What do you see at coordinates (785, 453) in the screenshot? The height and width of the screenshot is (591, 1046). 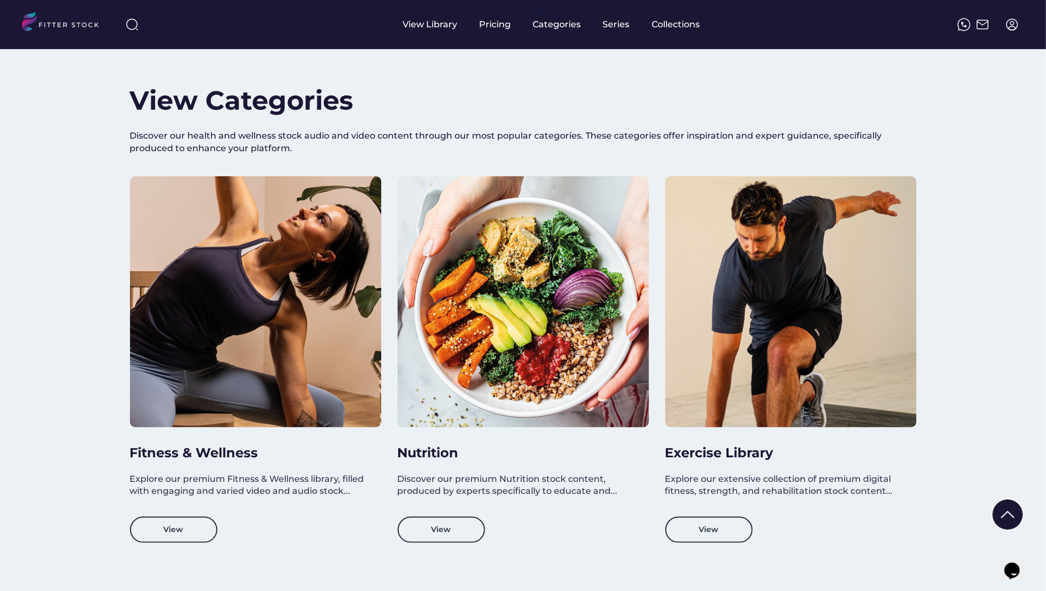 I see `h3: Exercise Library` at bounding box center [785, 453].